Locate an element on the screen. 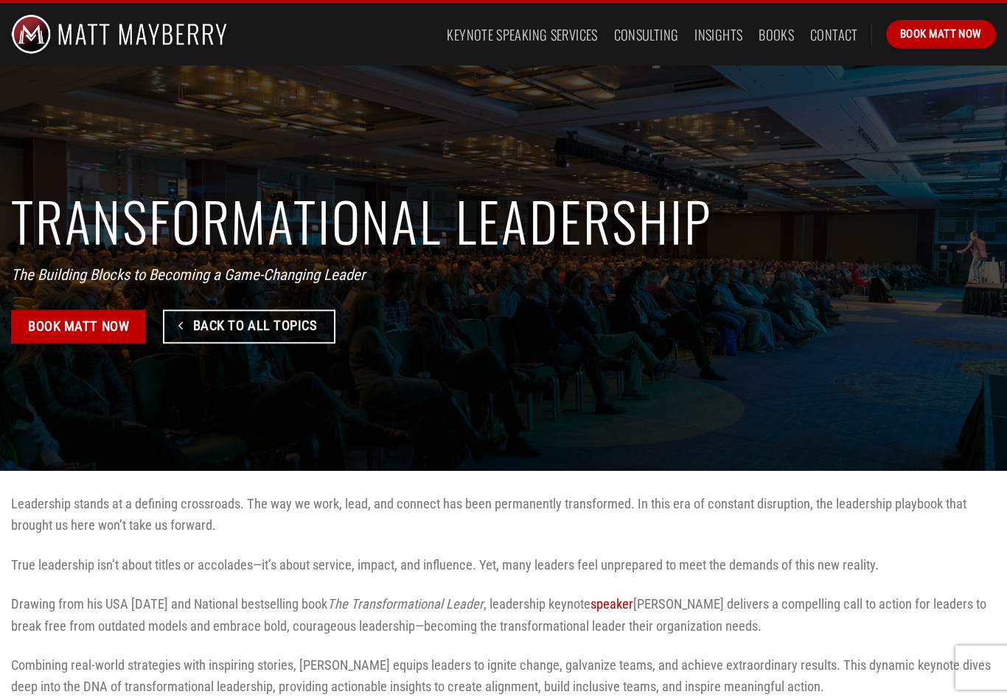  a: Contact is located at coordinates (834, 35).